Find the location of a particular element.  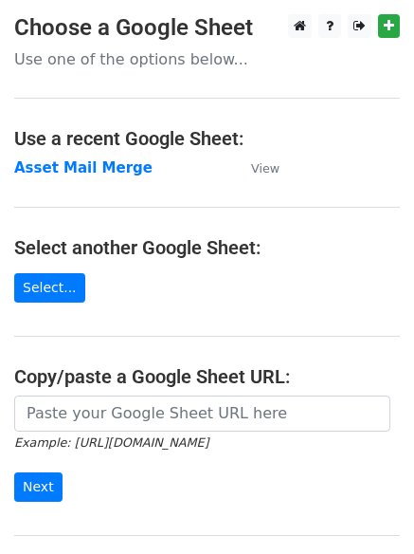

a: Select... is located at coordinates (49, 287).